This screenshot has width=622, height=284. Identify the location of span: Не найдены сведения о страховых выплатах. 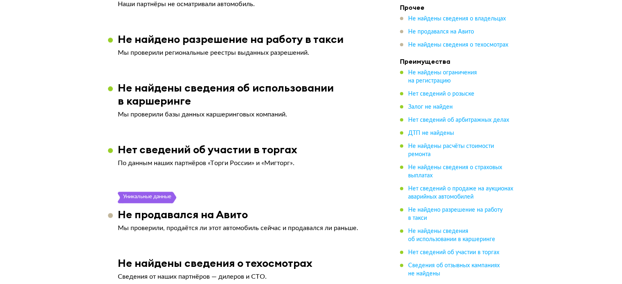
(455, 172).